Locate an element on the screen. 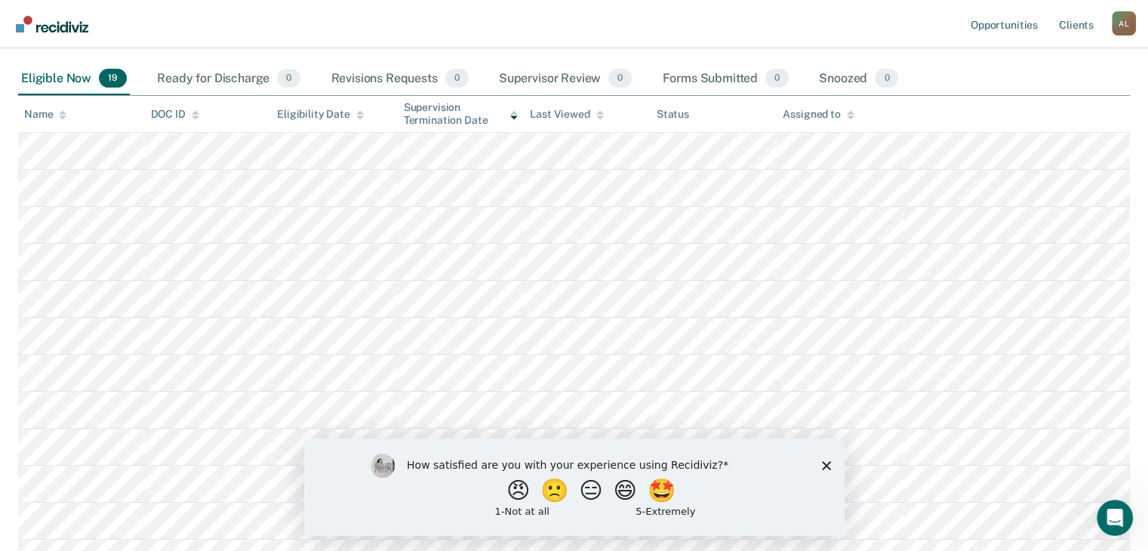 This screenshot has width=1148, height=551. button: Profile dropdown button is located at coordinates (1124, 23).